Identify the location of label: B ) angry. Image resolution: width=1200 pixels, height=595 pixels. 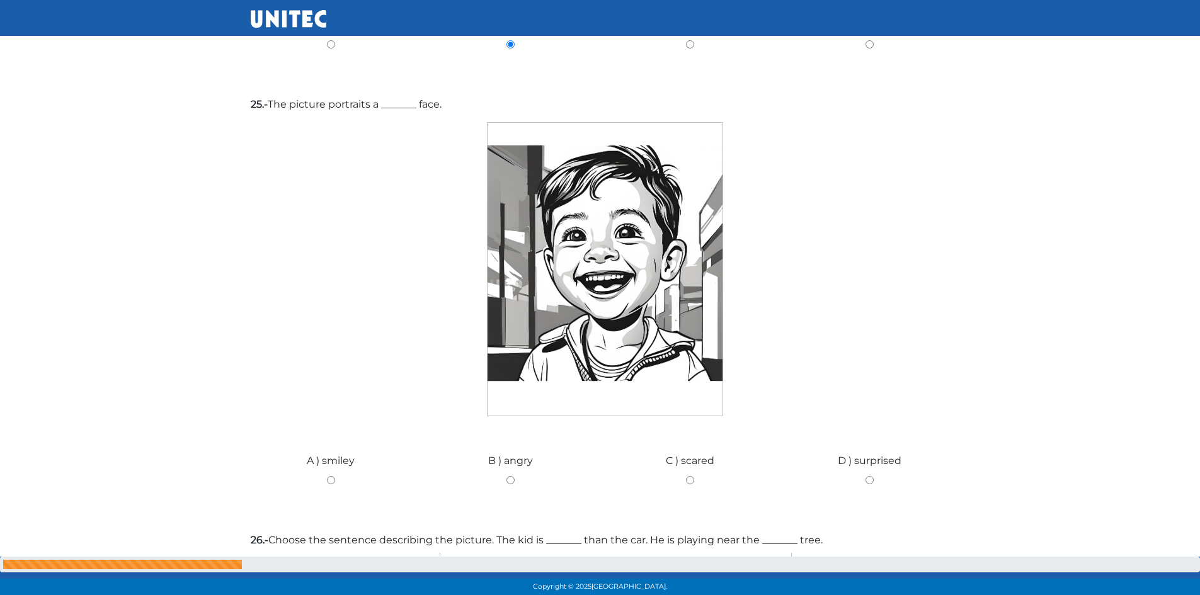
(510, 461).